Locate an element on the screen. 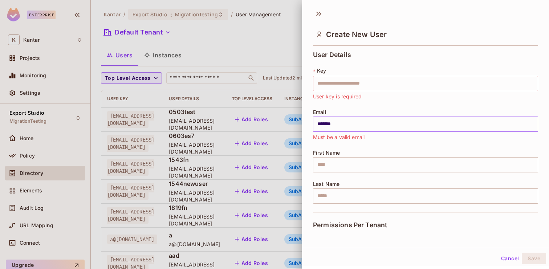 Image resolution: width=549 pixels, height=269 pixels. span: Last Name is located at coordinates (326, 184).